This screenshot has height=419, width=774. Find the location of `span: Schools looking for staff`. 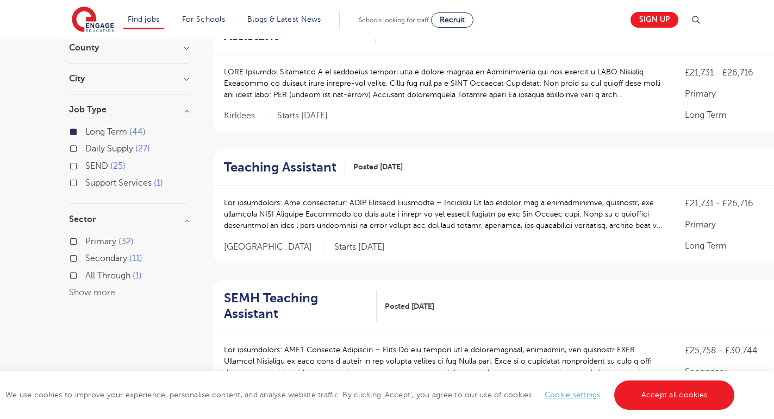

span: Schools looking for staff is located at coordinates (393, 20).